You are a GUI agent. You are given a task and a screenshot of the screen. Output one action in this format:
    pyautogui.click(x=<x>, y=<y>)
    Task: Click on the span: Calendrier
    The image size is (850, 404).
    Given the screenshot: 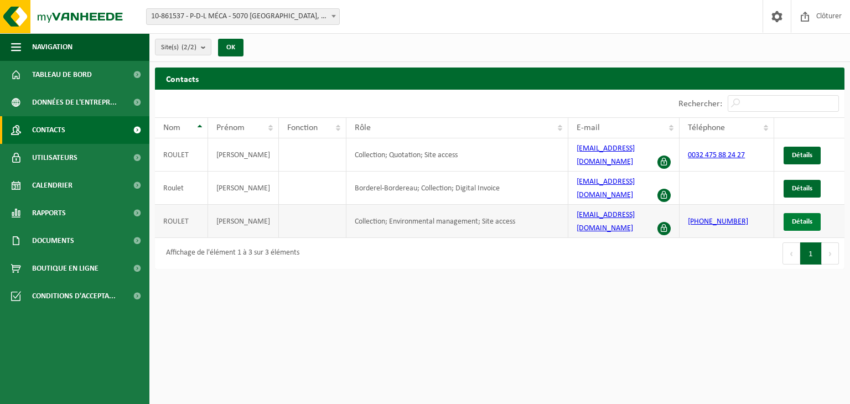 What is the action you would take?
    pyautogui.click(x=52, y=185)
    